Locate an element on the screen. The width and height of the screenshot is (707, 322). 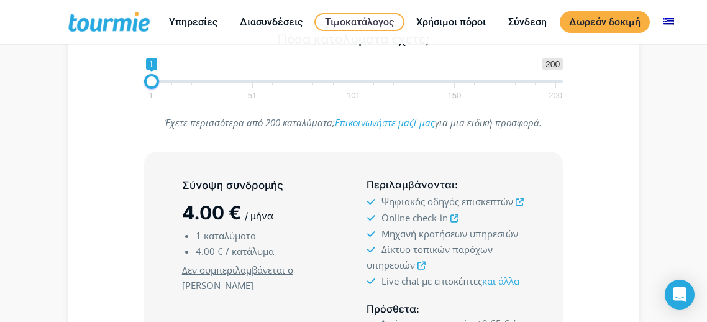
span: Δίκτυο τοπικών παρόχων υπηρεσιών is located at coordinates (429, 256).